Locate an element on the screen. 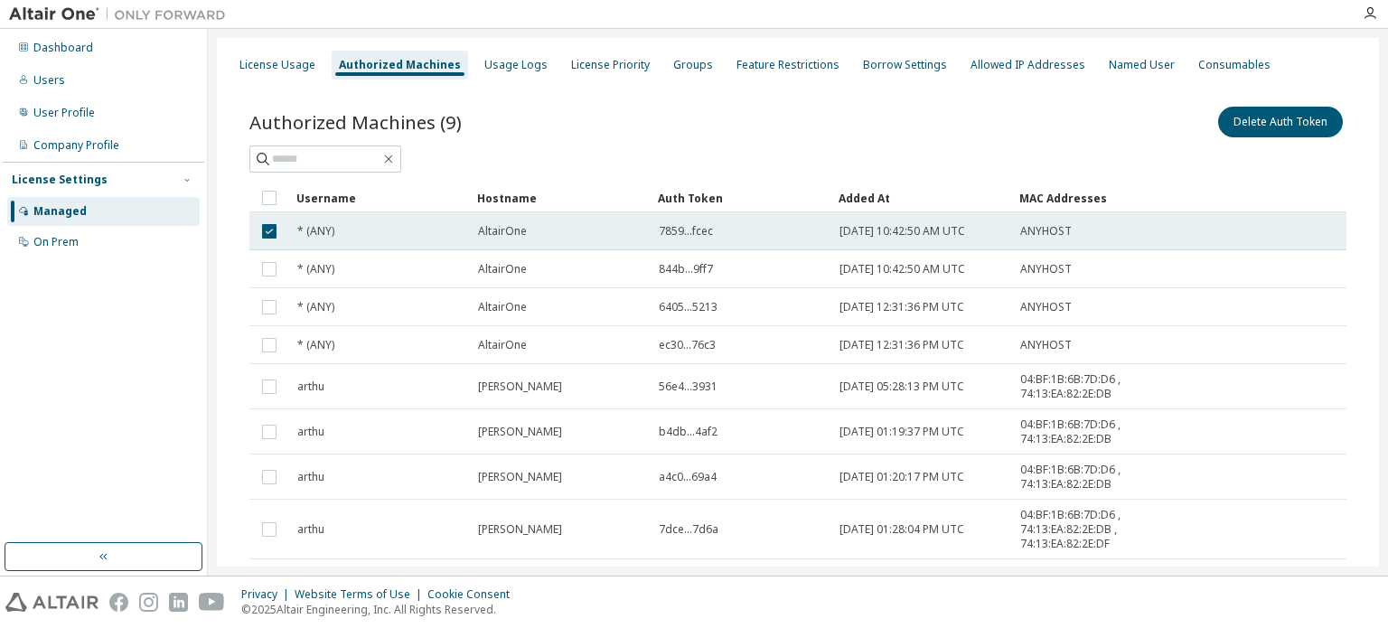 This screenshot has width=1388, height=628. div: Groups is located at coordinates (693, 65).